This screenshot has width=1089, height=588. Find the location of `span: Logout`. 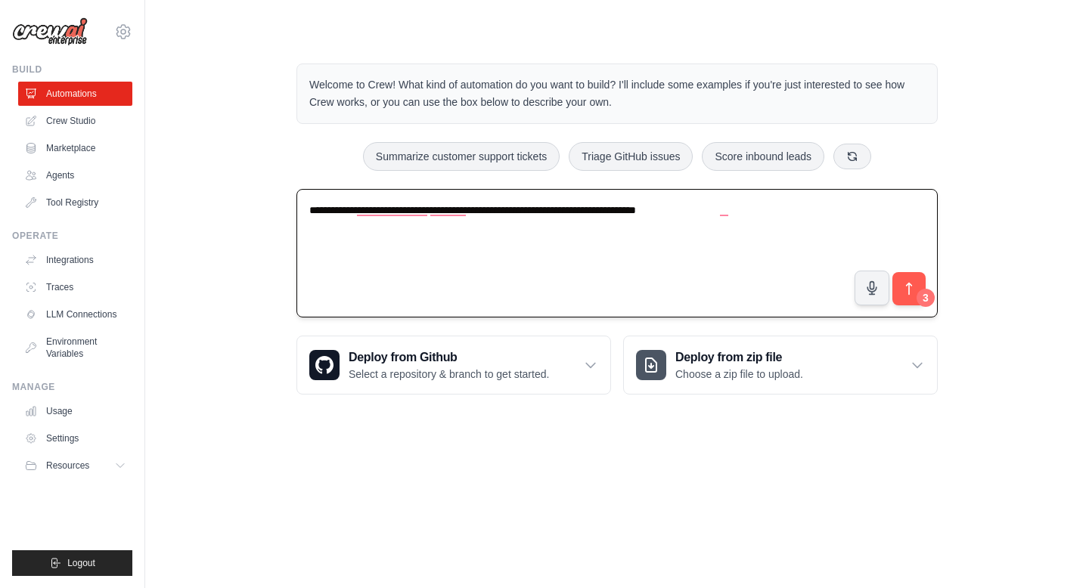

span: Logout is located at coordinates (81, 564).